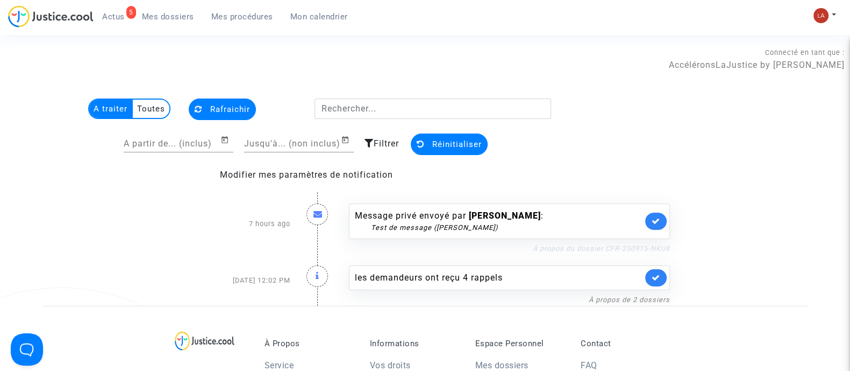 This screenshot has height=371, width=850. I want to click on a: FAQ, so click(589, 365).